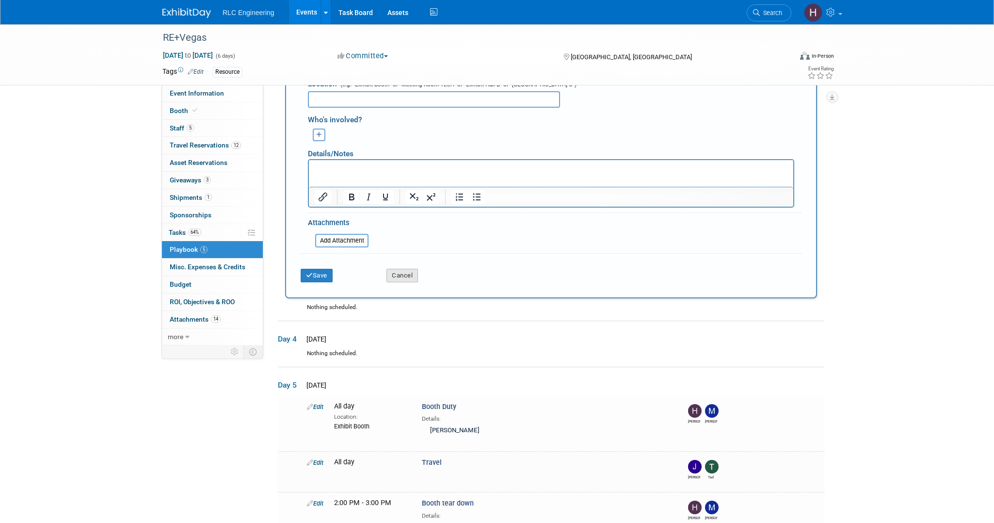 This screenshot has height=523, width=994. What do you see at coordinates (212, 180) in the screenshot?
I see `a: Giveaways3` at bounding box center [212, 180].